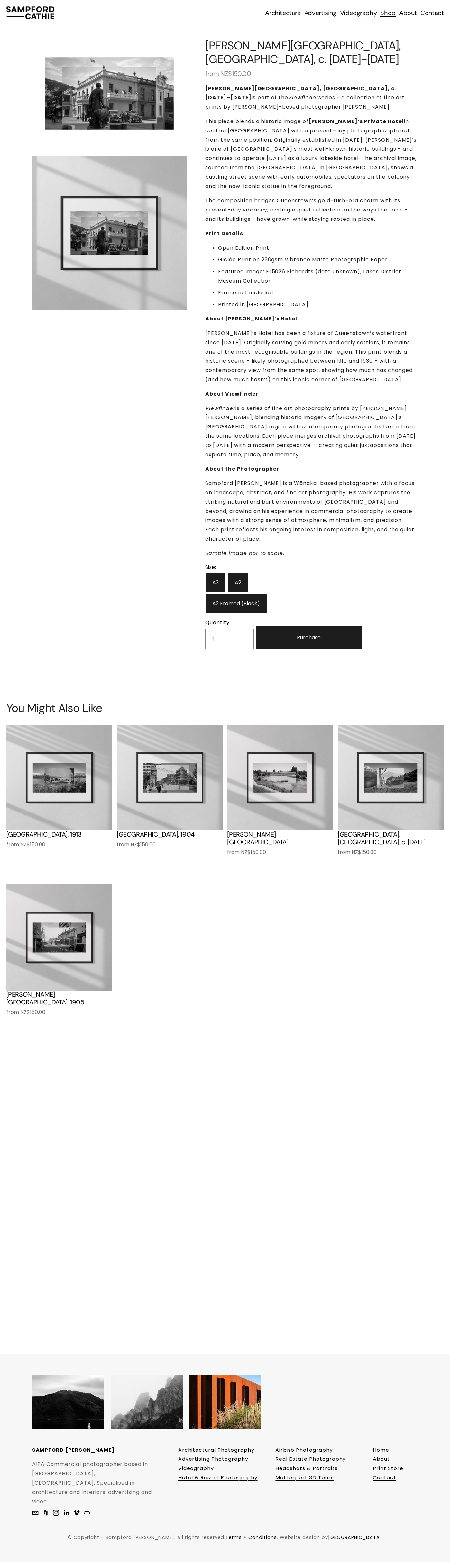  What do you see at coordinates (251, 1538) in the screenshot?
I see `a: Terms + Conditions` at bounding box center [251, 1538].